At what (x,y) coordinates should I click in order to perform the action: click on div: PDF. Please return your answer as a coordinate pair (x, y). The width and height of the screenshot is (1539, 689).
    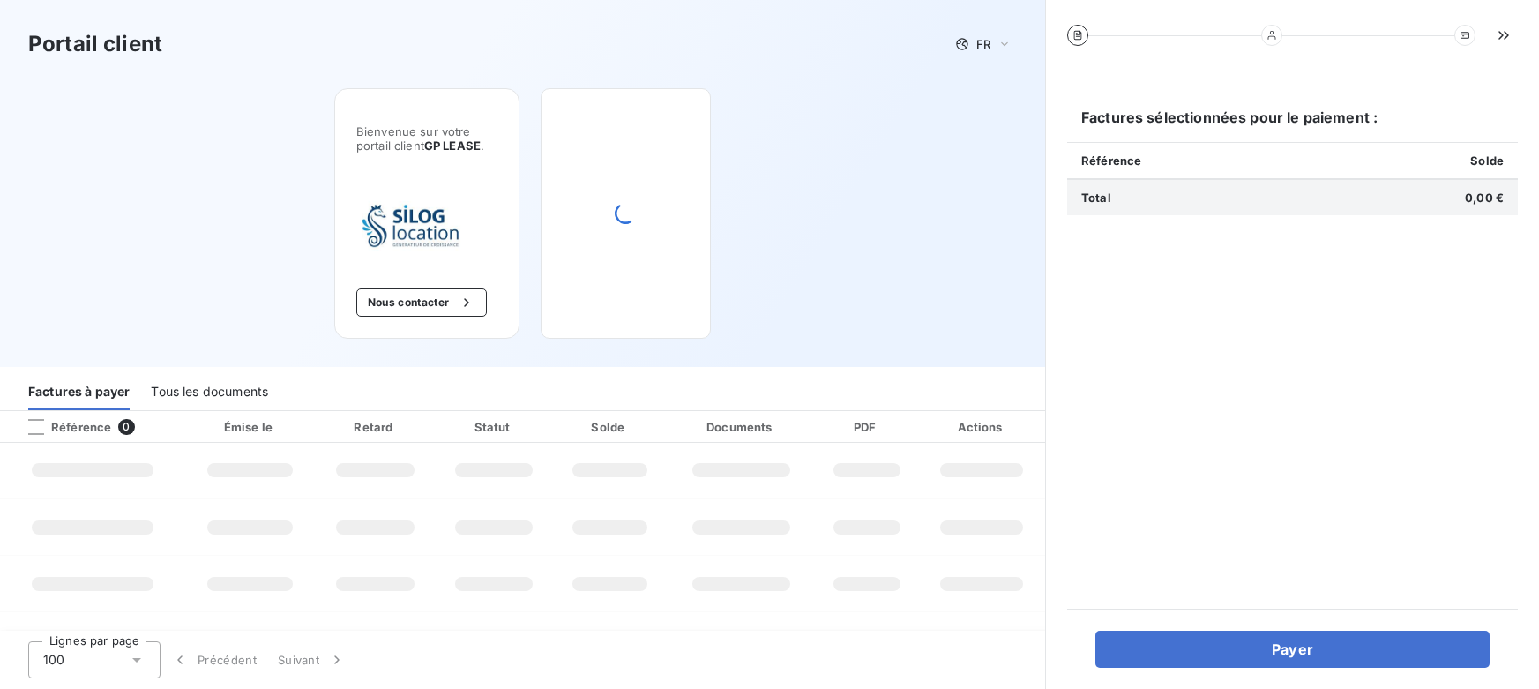
    Looking at the image, I should click on (867, 427).